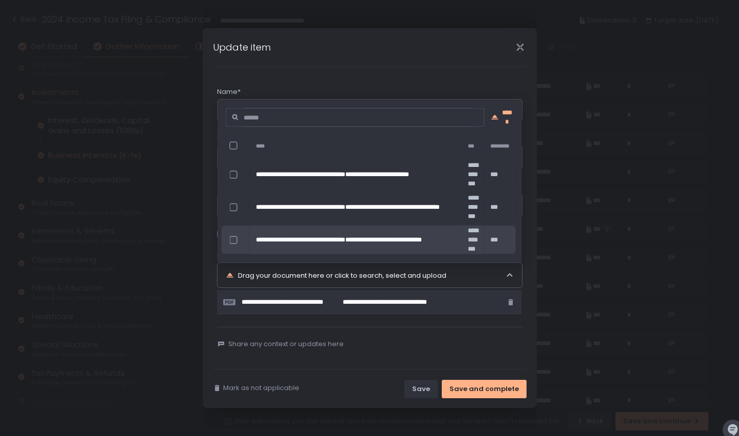 This screenshot has height=436, width=739. Describe the element at coordinates (484, 389) in the screenshot. I see `div: Save and complete` at that location.